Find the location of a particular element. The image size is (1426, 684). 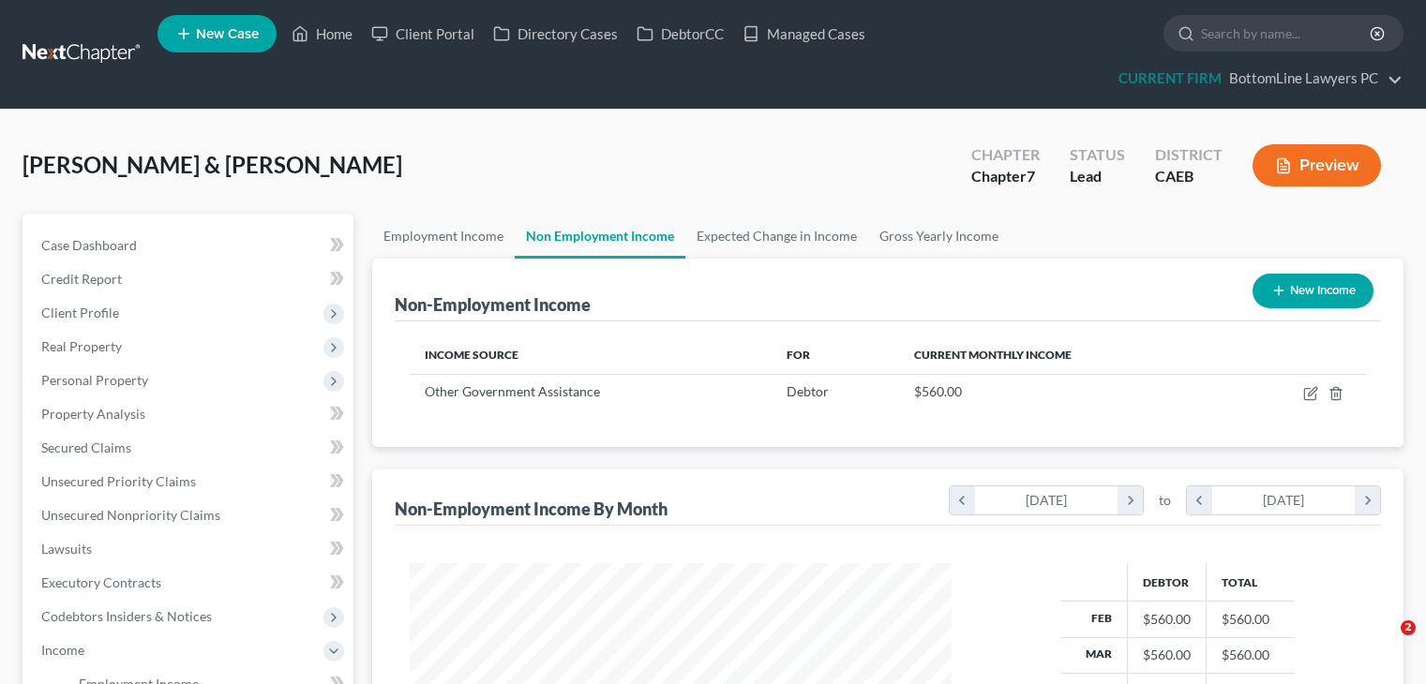

a: DebtorCC is located at coordinates (680, 34).